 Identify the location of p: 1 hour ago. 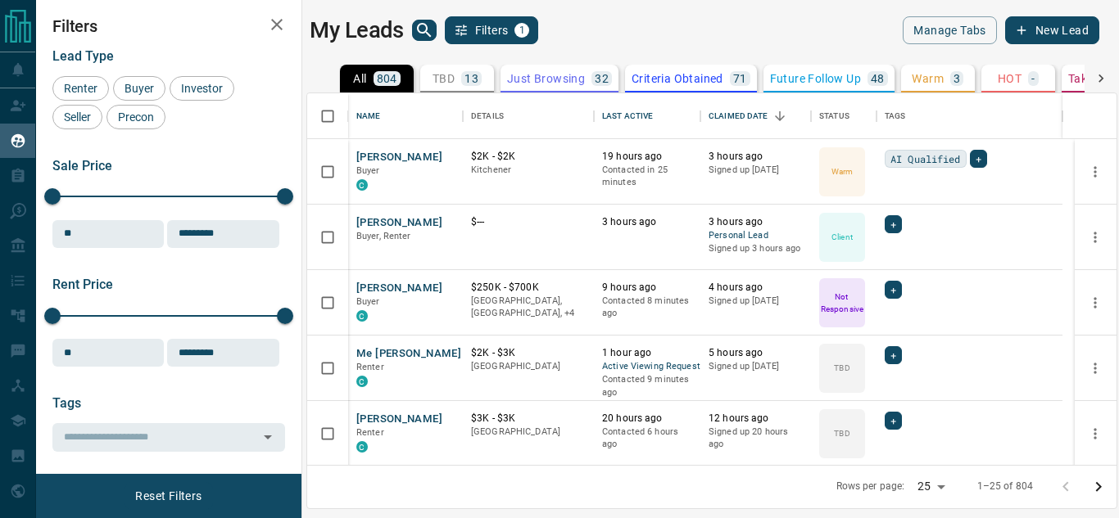
(647, 353).